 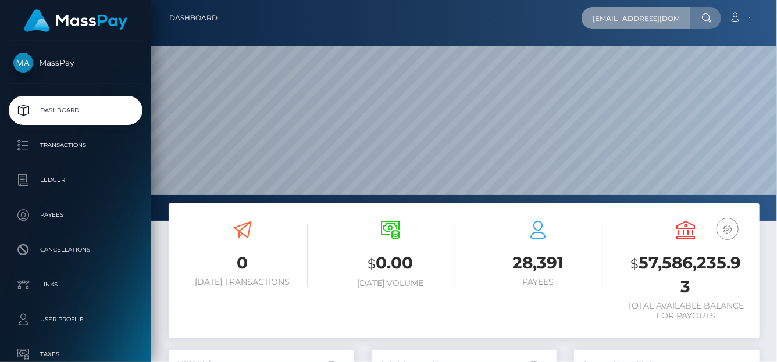 What do you see at coordinates (76, 20) in the screenshot?
I see `img: MassPay Logo` at bounding box center [76, 20].